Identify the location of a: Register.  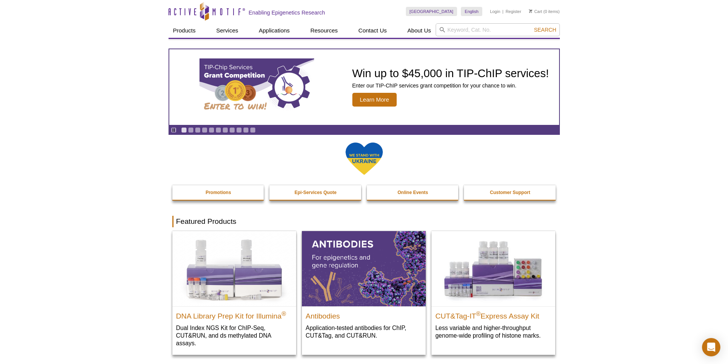
(513, 11).